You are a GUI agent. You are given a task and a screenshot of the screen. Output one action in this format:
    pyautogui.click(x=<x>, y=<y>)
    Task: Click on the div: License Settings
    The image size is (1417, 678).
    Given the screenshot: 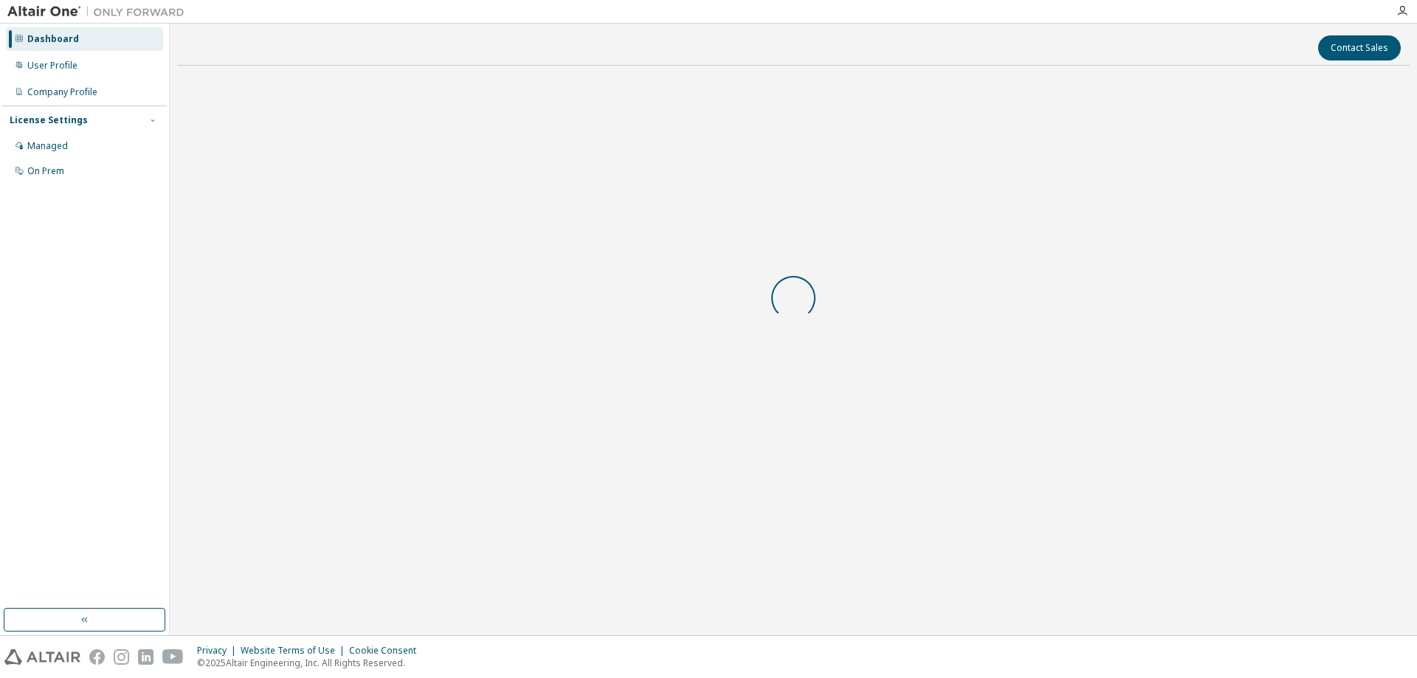 What is the action you would take?
    pyautogui.click(x=49, y=120)
    